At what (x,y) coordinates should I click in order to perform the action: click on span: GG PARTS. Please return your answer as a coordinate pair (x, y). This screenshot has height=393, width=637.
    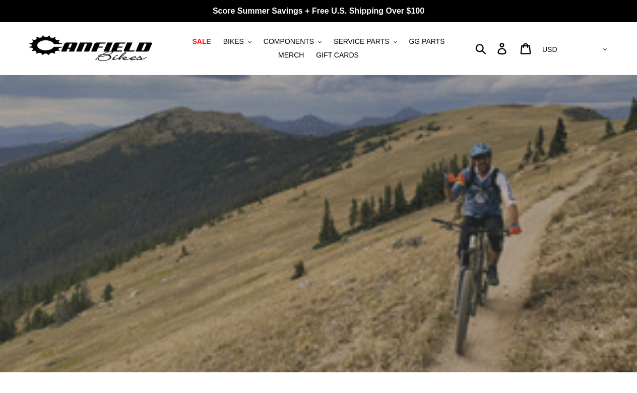
    Looking at the image, I should click on (426, 41).